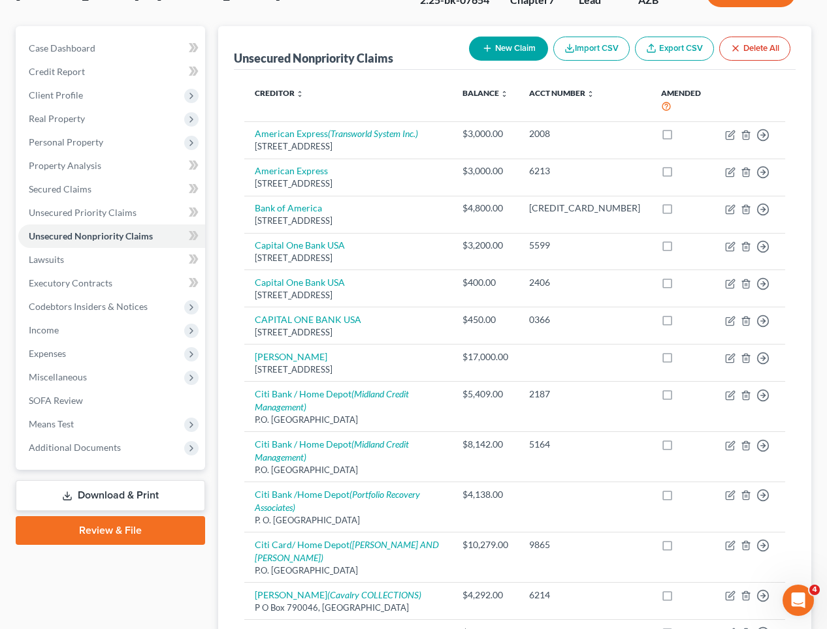 Image resolution: width=827 pixels, height=629 pixels. I want to click on span: Means Test, so click(51, 424).